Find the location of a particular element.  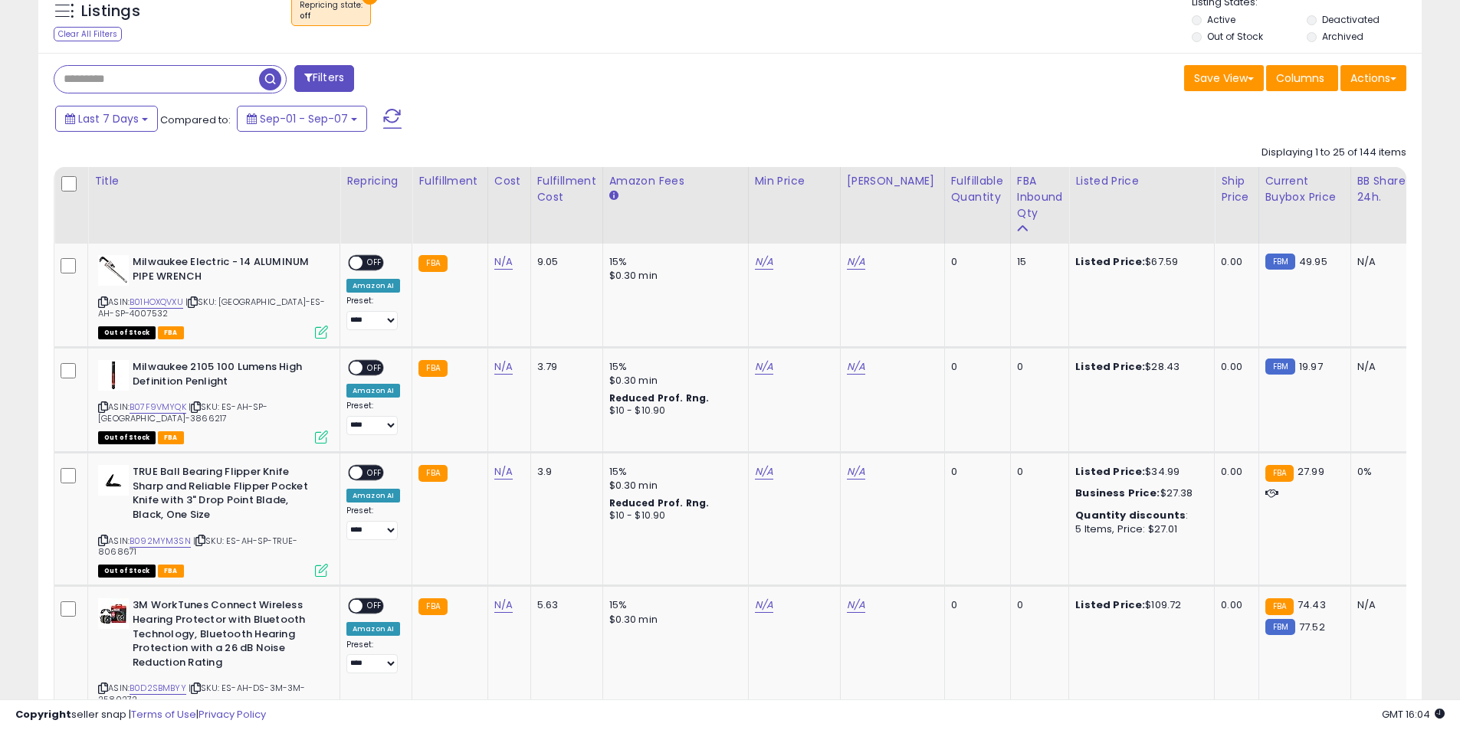

button: Sep-01 - Sep-07 is located at coordinates (302, 119).